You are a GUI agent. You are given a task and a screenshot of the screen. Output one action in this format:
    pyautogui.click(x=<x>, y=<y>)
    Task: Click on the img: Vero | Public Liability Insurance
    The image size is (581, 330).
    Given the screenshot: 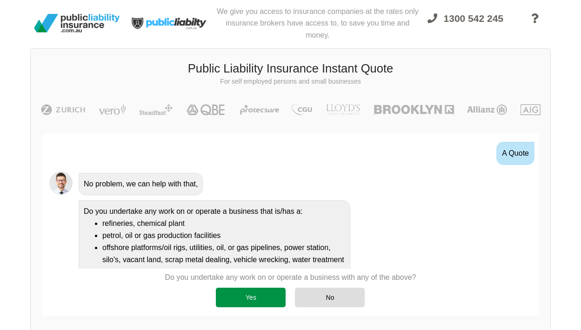 What is the action you would take?
    pyautogui.click(x=112, y=110)
    